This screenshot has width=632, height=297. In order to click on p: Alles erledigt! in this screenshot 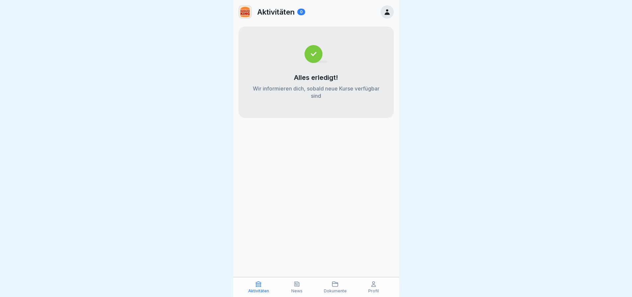, I will do `click(316, 78)`.